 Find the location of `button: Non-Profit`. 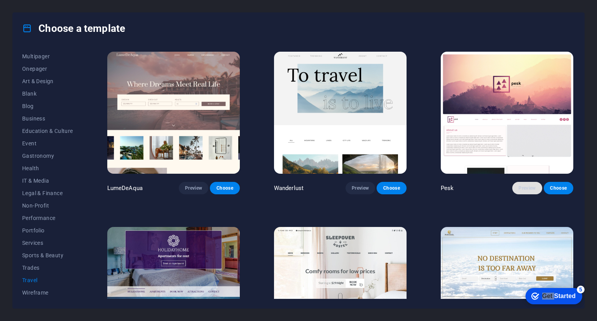

button: Non-Profit is located at coordinates (47, 206).